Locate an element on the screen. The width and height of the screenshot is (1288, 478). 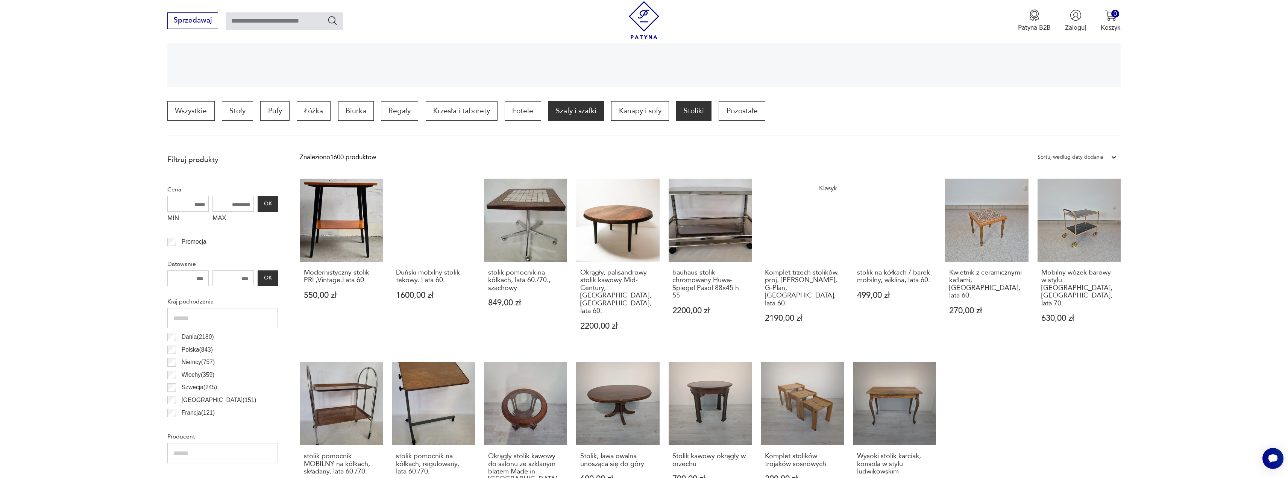
h3: stolik pomocnik na kółkach, regulowany, lata 60./70. is located at coordinates (434, 464).